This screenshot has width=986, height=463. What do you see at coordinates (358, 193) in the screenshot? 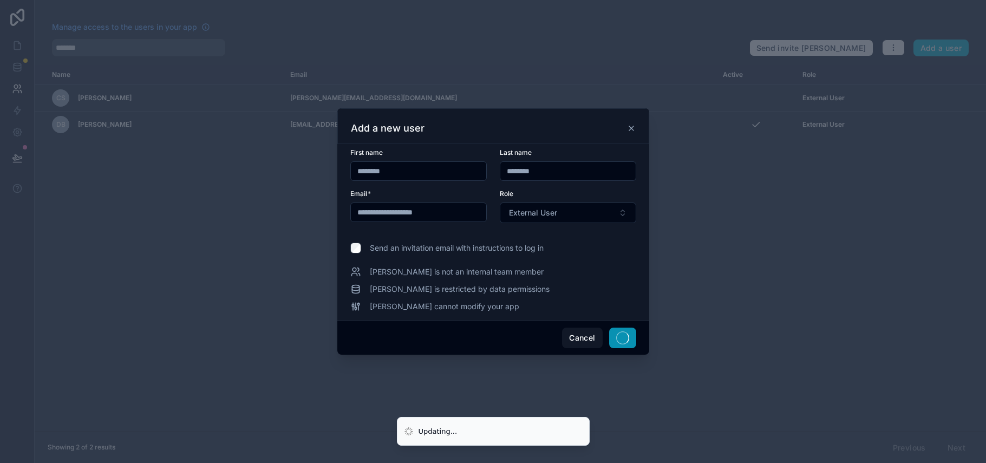
I see `span: Email` at bounding box center [358, 193].